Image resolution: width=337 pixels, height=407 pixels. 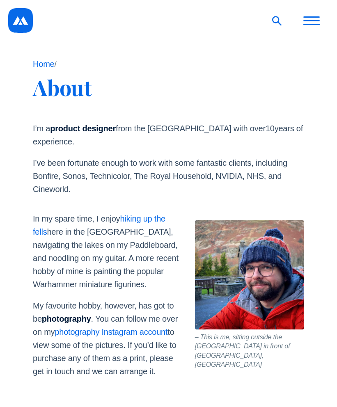 I want to click on a: photography Instagram account, so click(x=111, y=332).